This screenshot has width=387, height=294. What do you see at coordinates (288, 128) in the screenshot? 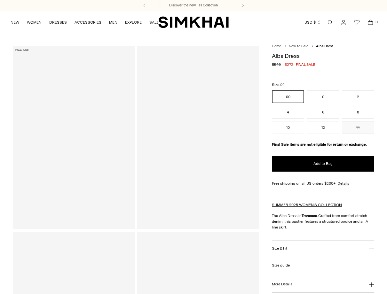
I see `button: 10` at bounding box center [288, 128].